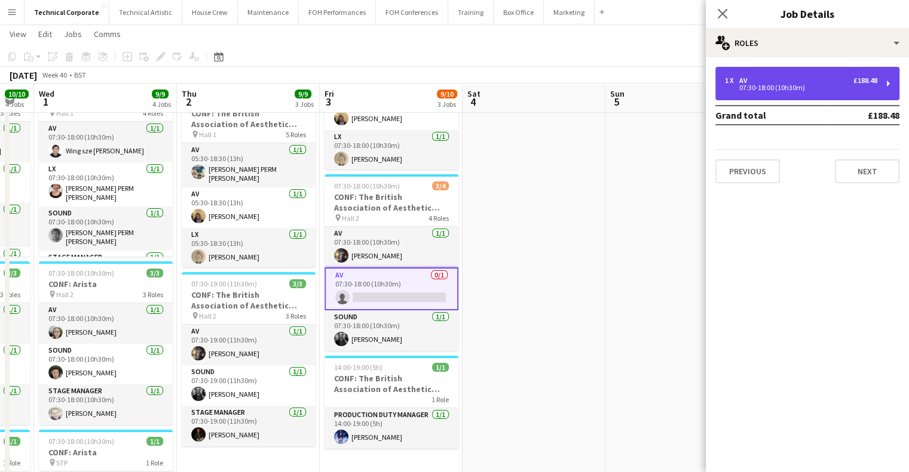 The height and width of the screenshot is (472, 909). I want to click on div: BST, so click(80, 75).